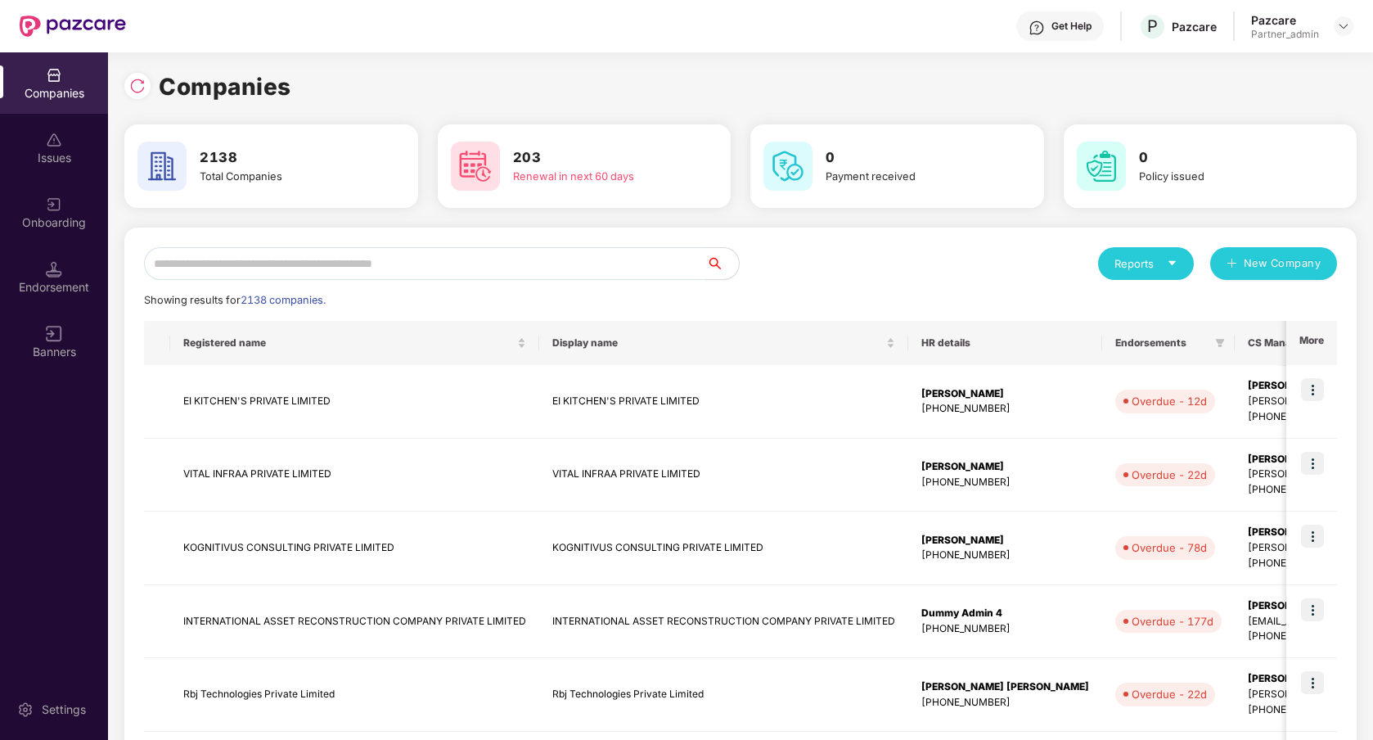  What do you see at coordinates (283, 300) in the screenshot?
I see `span: 2138 companies.` at bounding box center [283, 300].